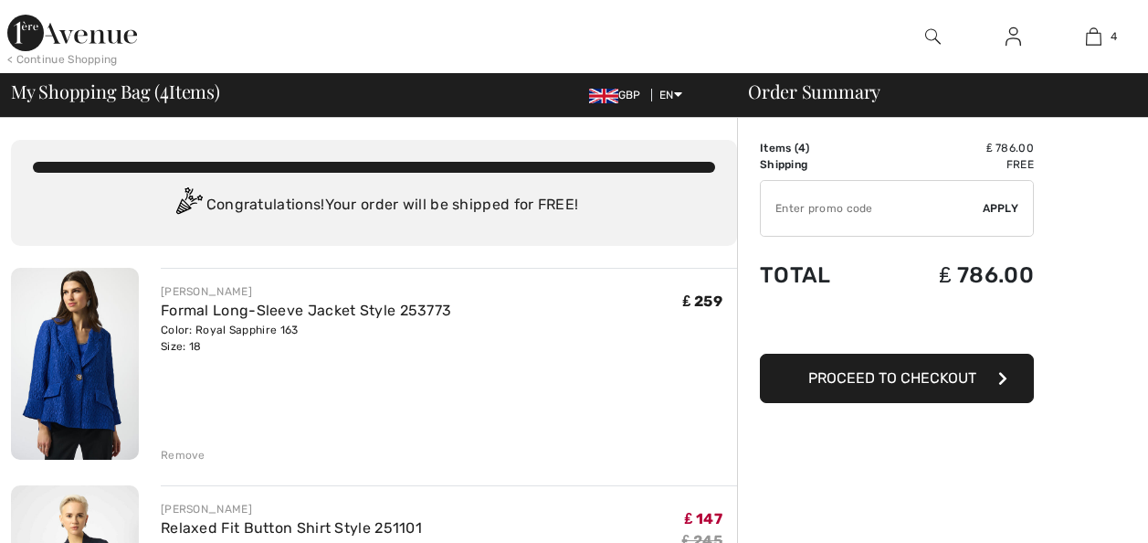 The height and width of the screenshot is (543, 1148). I want to click on a: 4, so click(1093, 37).